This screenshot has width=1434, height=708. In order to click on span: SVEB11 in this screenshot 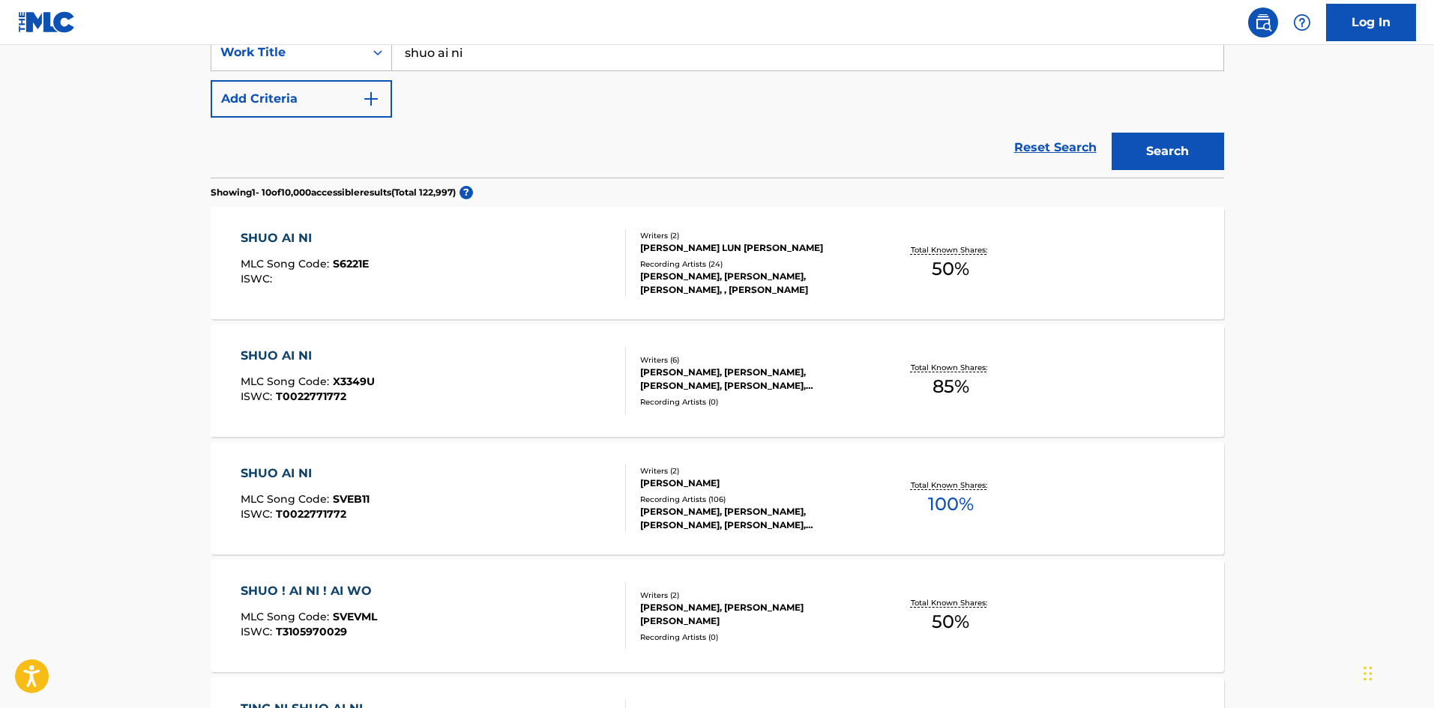, I will do `click(351, 499)`.